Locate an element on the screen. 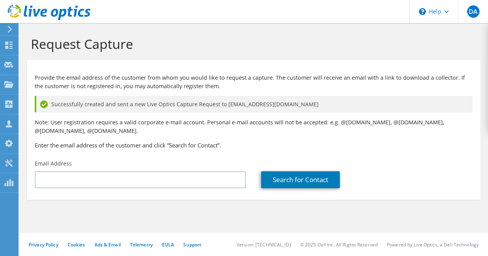 This screenshot has width=488, height=256. li: © 2025 Dell Inc. All Rights Reserved is located at coordinates (338, 245).